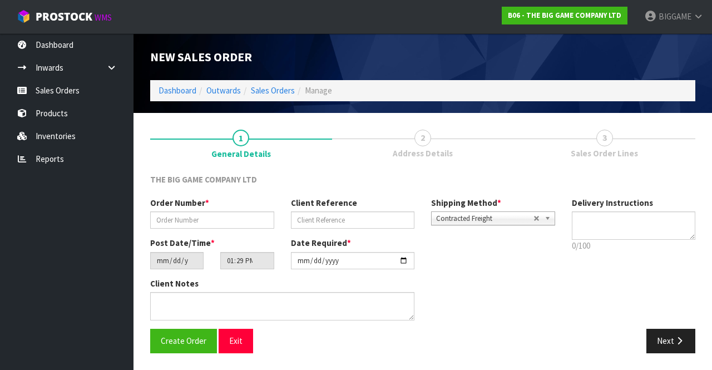 This screenshot has width=712, height=370. I want to click on span: 2, so click(423, 138).